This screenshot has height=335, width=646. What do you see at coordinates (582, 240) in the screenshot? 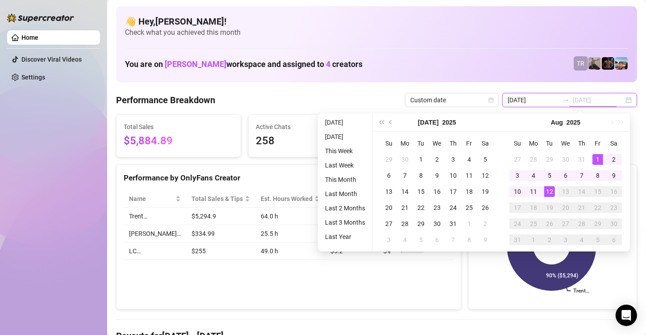
I see `td: 2025-09-04` at bounding box center [582, 240].